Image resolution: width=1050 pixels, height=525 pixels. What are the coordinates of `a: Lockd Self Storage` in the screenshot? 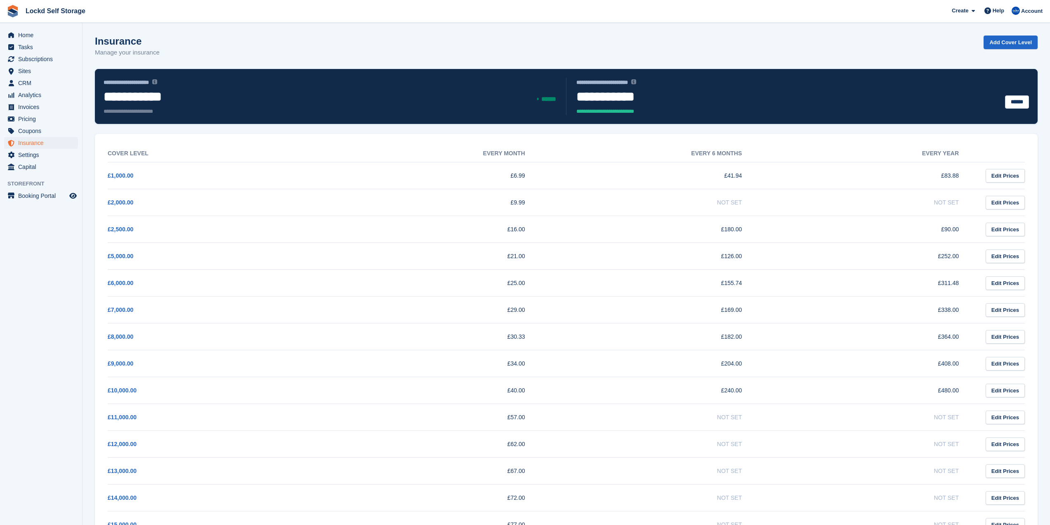 It's located at (55, 11).